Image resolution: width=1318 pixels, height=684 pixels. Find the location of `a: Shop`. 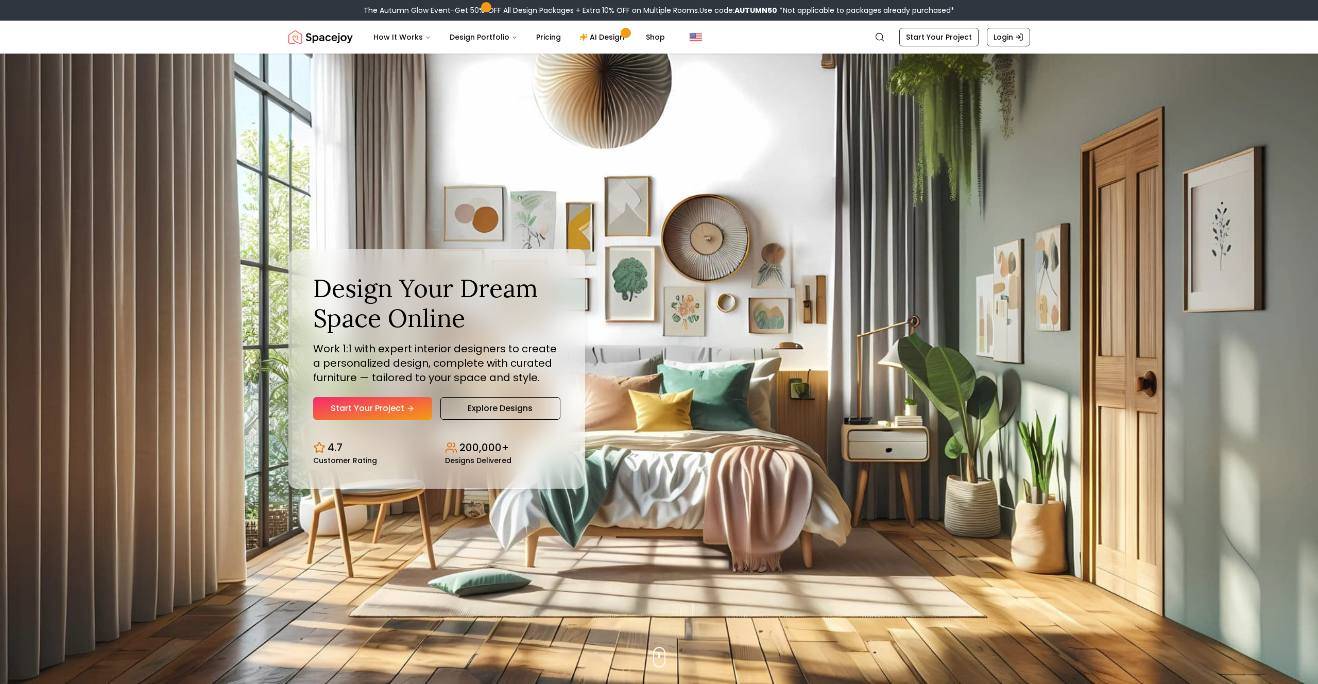

a: Shop is located at coordinates (655, 37).